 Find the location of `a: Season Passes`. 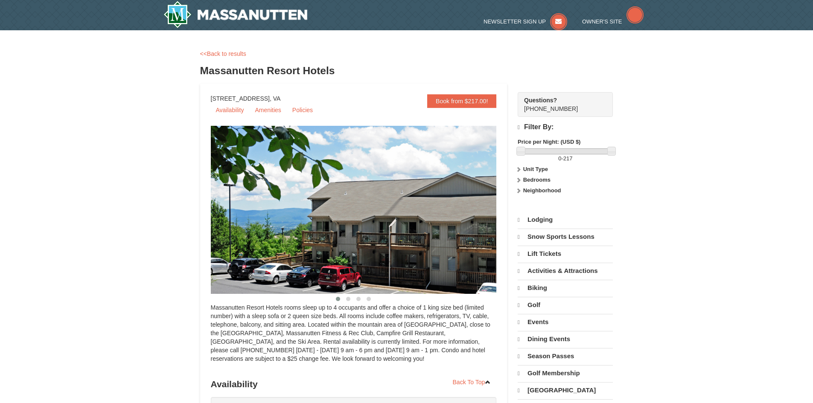

a: Season Passes is located at coordinates (565, 356).